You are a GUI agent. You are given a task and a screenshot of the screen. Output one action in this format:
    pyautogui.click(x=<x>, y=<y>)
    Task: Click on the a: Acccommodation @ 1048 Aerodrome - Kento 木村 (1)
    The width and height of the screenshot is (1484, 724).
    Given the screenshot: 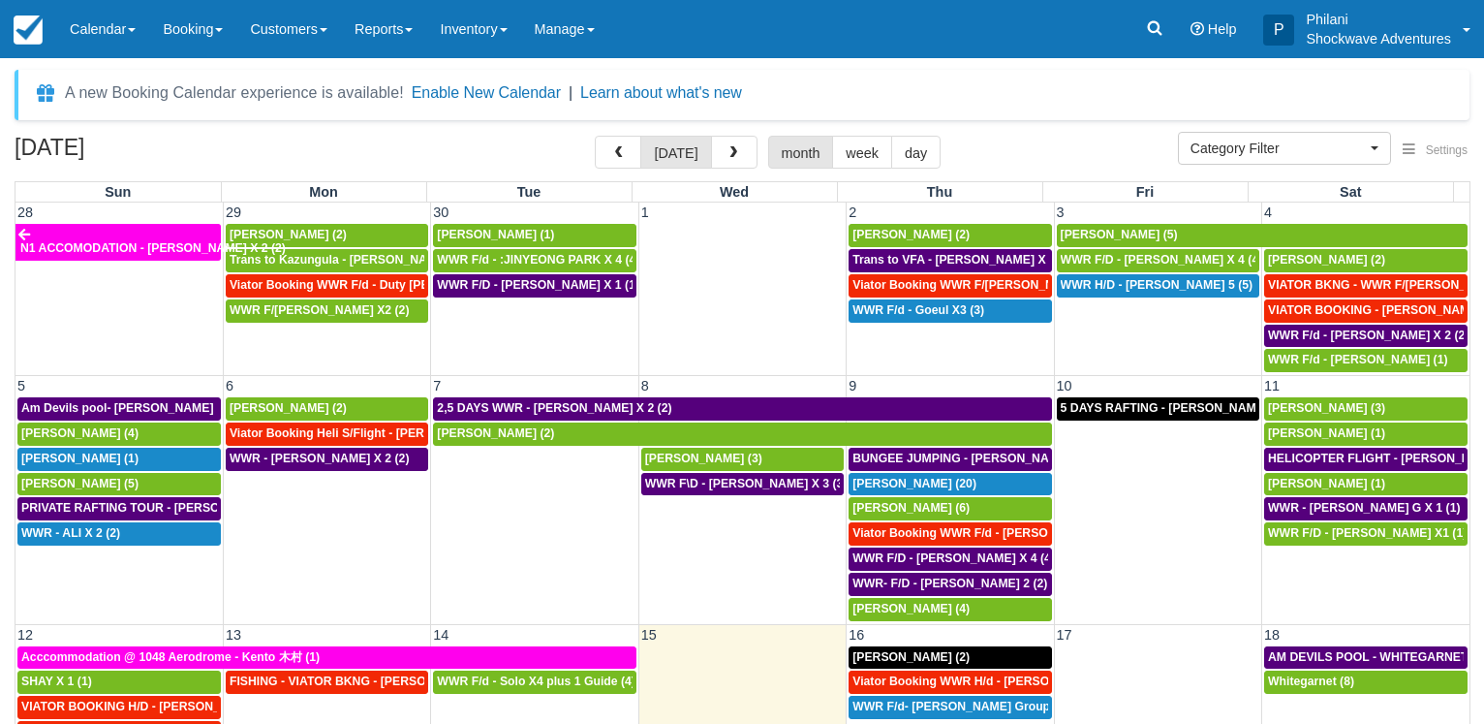 What is the action you would take?
    pyautogui.click(x=326, y=658)
    